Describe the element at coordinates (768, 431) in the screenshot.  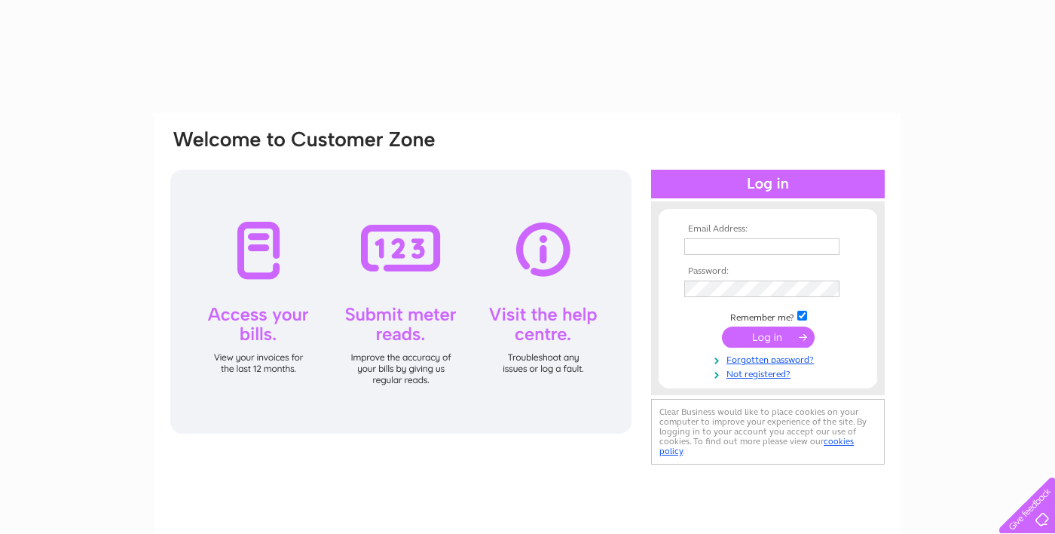
I see `div: Clear Business would like to place cookies on your computer to improve your experience of the sit...` at that location.